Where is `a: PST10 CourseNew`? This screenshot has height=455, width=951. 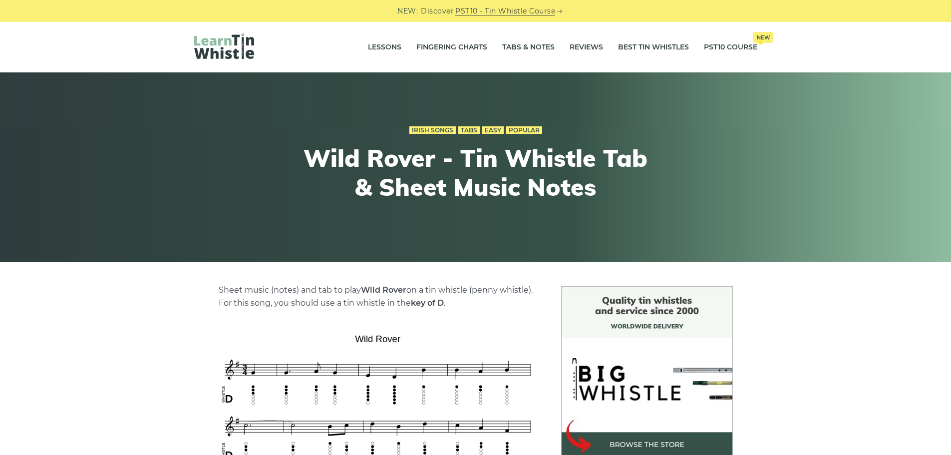 a: PST10 CourseNew is located at coordinates (731, 47).